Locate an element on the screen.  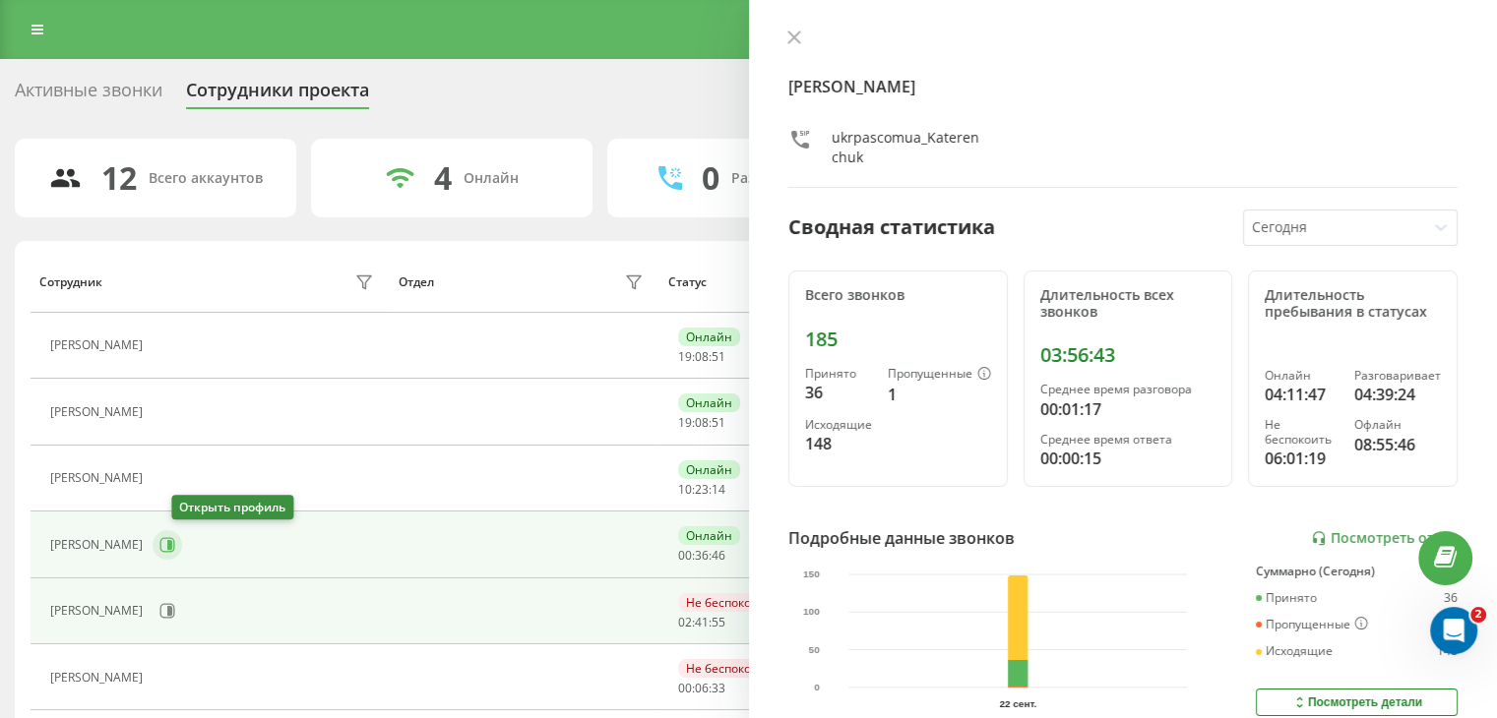
div: 04:11:47 is located at coordinates (1301, 395).